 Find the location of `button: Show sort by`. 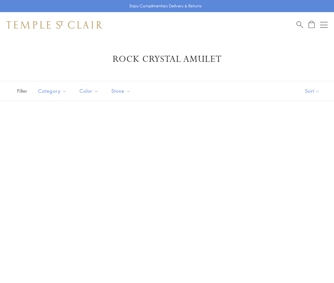

button: Show sort by is located at coordinates (312, 91).